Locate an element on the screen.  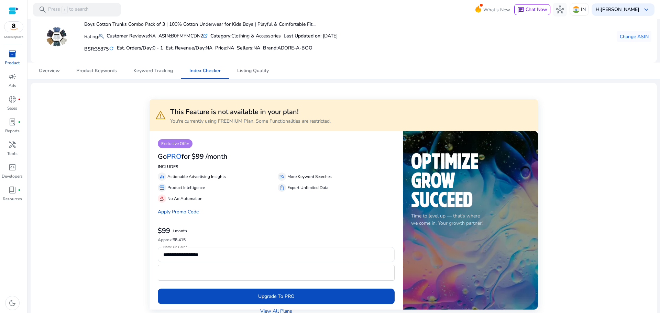
p: Sales is located at coordinates (12, 108).